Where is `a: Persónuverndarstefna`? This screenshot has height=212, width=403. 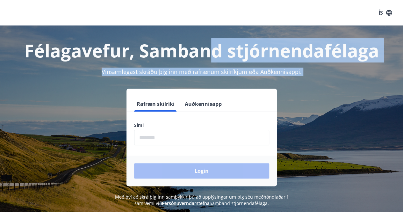
a: Persónuverndarstefna is located at coordinates (186, 203).